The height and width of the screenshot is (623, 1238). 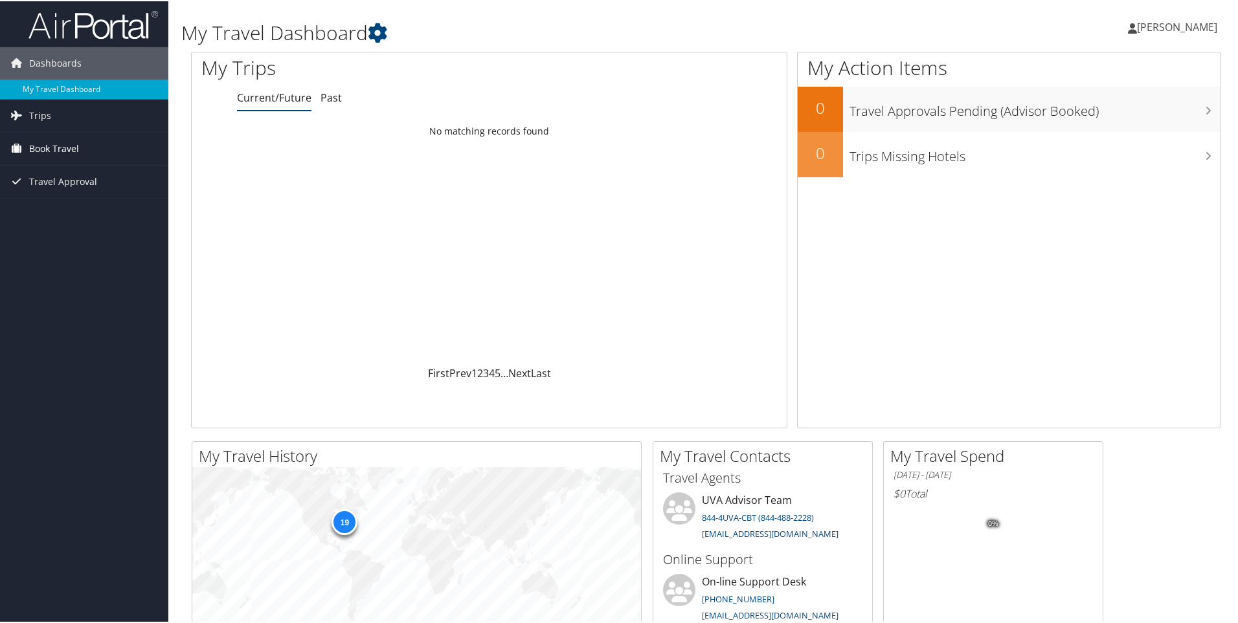 What do you see at coordinates (491, 372) in the screenshot?
I see `a: 4` at bounding box center [491, 372].